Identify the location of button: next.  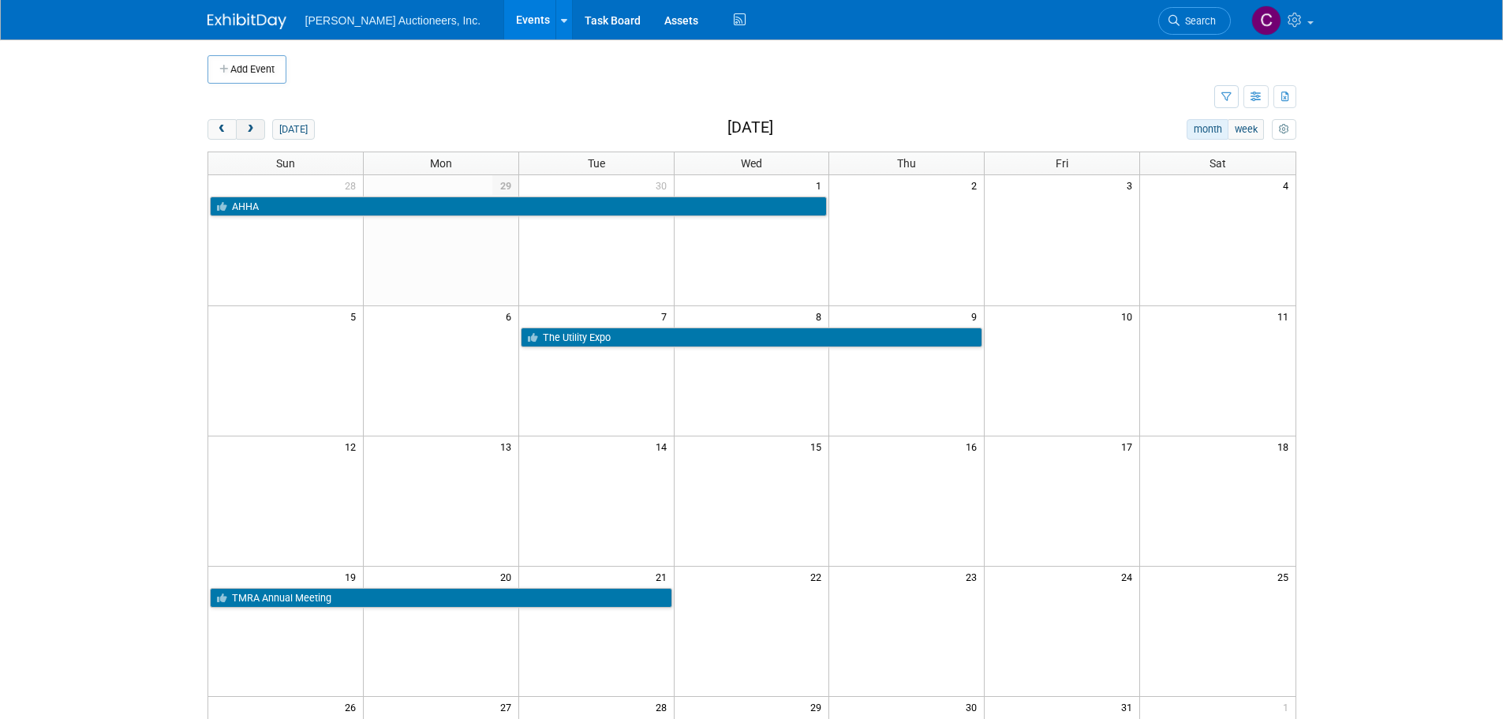
(250, 129).